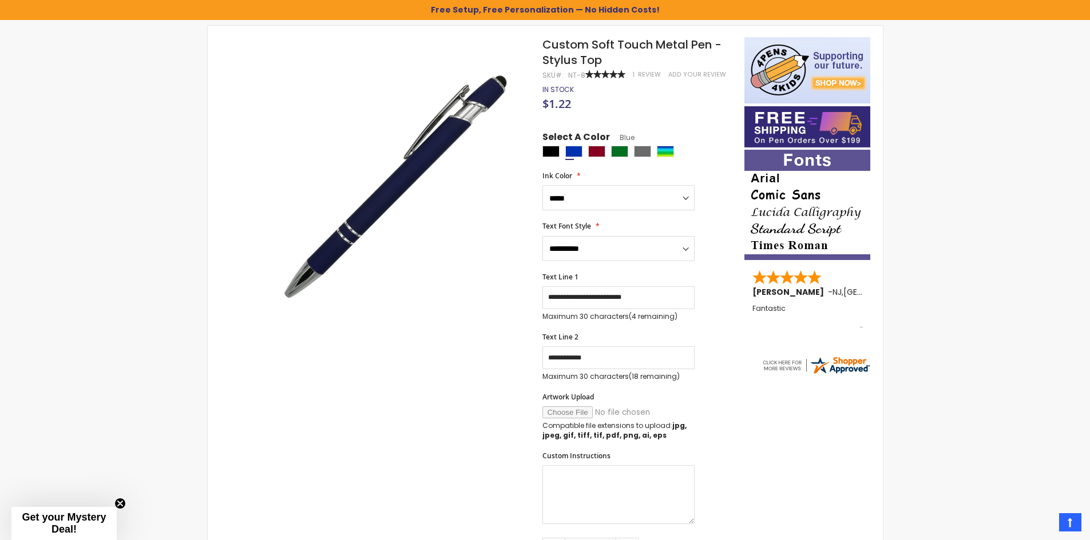  Describe the element at coordinates (816, 365) in the screenshot. I see `img: 4pens.com widget logo` at that location.